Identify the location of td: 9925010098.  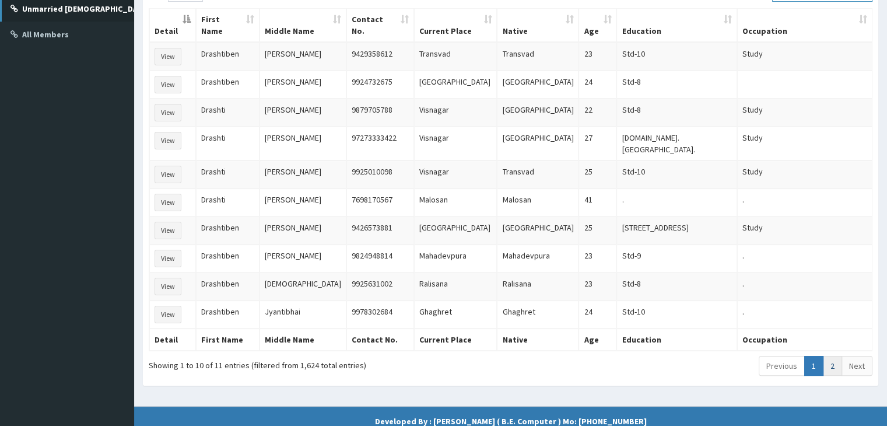
(380, 174).